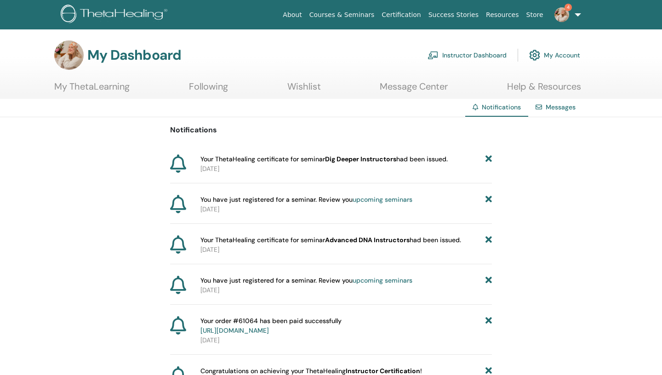 The width and height of the screenshot is (662, 375). Describe the element at coordinates (535, 55) in the screenshot. I see `img: cog.svg` at that location.